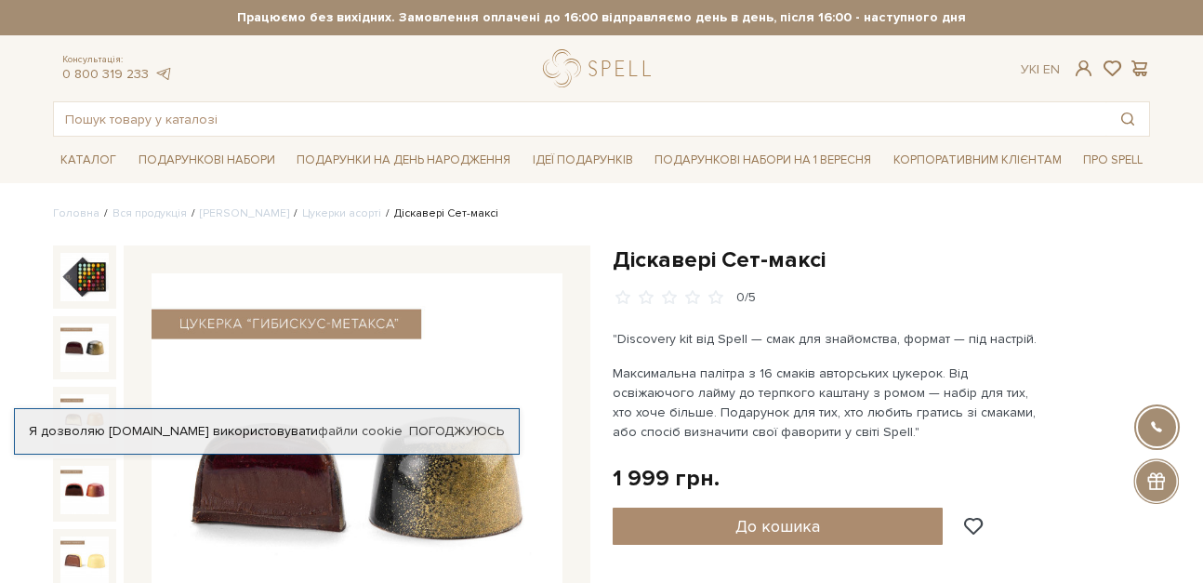 The image size is (1203, 583). Describe the element at coordinates (777, 526) in the screenshot. I see `button: До кошика` at that location.